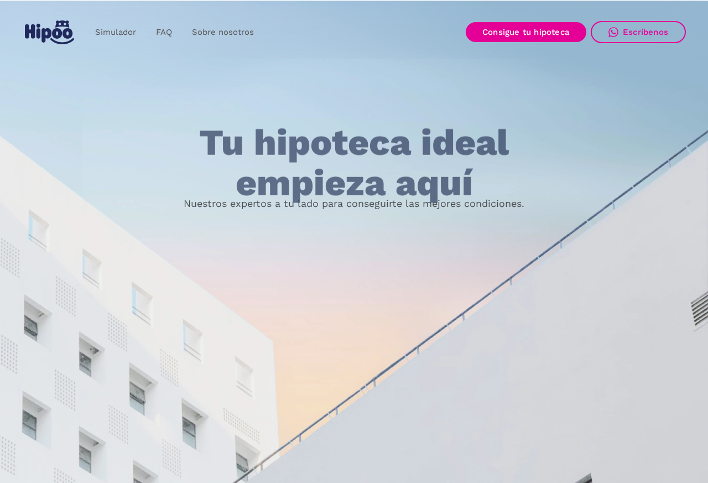 The height and width of the screenshot is (483, 708). Describe the element at coordinates (354, 204) in the screenshot. I see `p: Nuestros expertos a tu lado para conseguirte las mejores condiciones.` at that location.